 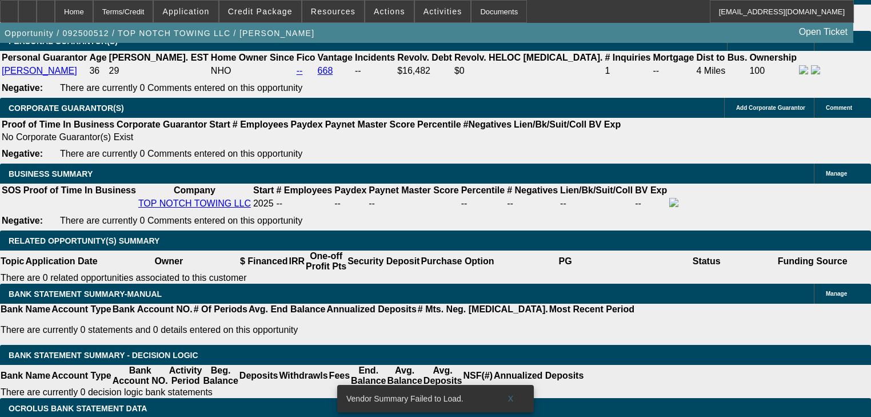 I want to click on span: BUSINESS SUMMARY, so click(x=50, y=174).